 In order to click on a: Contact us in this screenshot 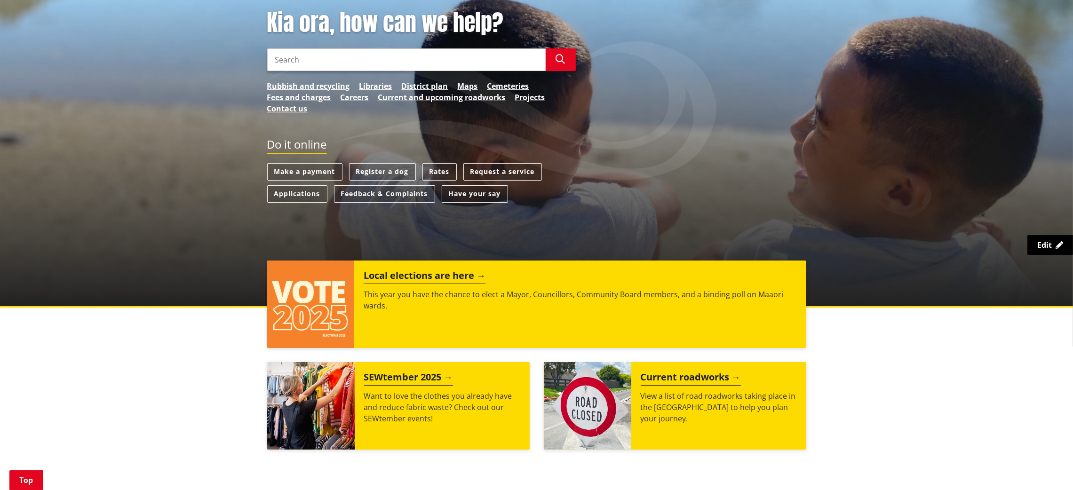, I will do `click(287, 109)`.